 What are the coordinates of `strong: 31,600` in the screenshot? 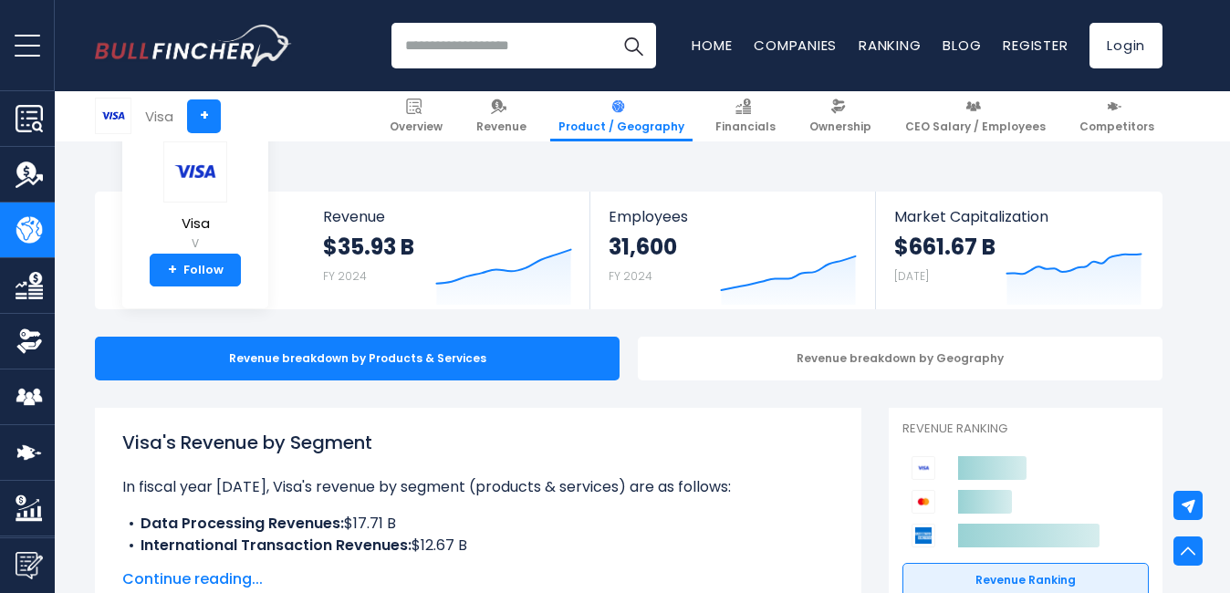 It's located at (643, 246).